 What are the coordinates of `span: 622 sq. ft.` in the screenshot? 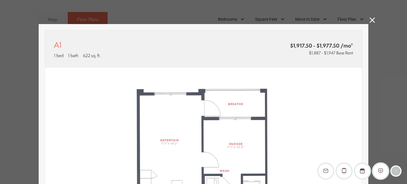 It's located at (92, 55).